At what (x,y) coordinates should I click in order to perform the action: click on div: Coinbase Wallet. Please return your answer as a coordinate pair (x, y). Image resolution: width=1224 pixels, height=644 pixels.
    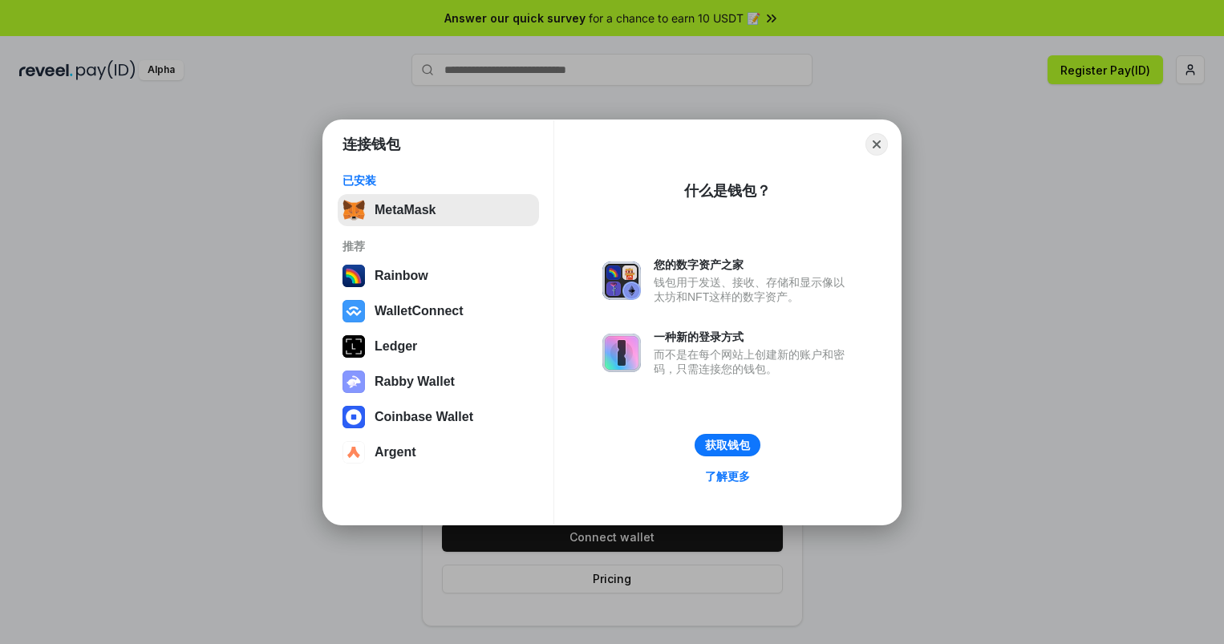
    Looking at the image, I should click on (424, 417).